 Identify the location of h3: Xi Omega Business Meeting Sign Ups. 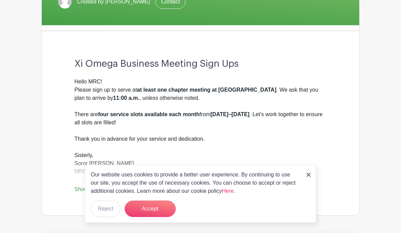
(201, 64).